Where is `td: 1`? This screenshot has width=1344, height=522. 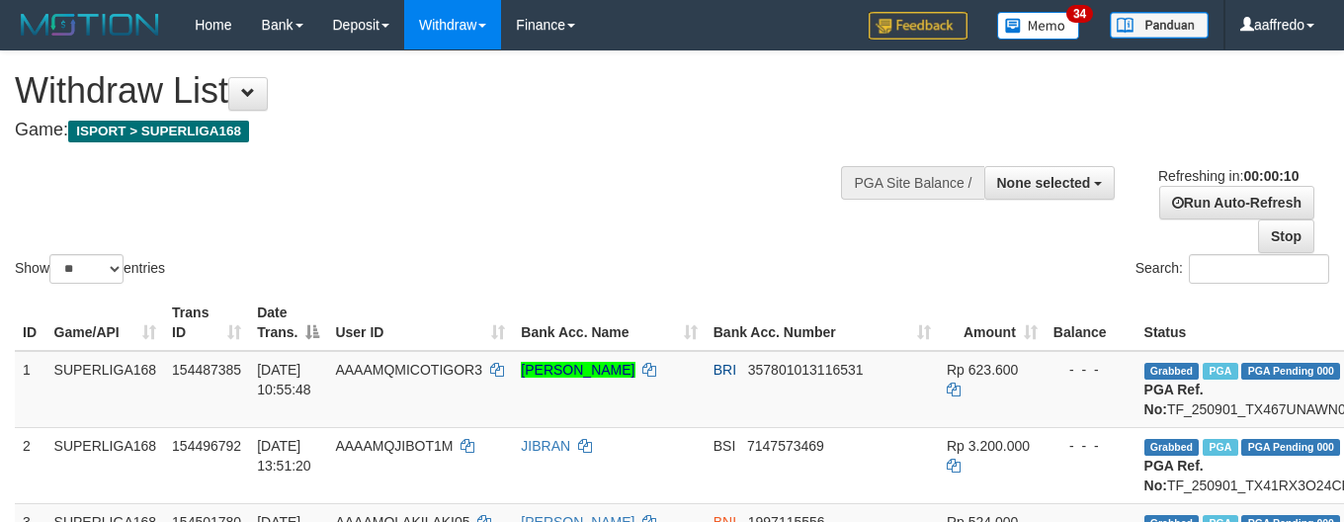
td: 1 is located at coordinates (31, 389).